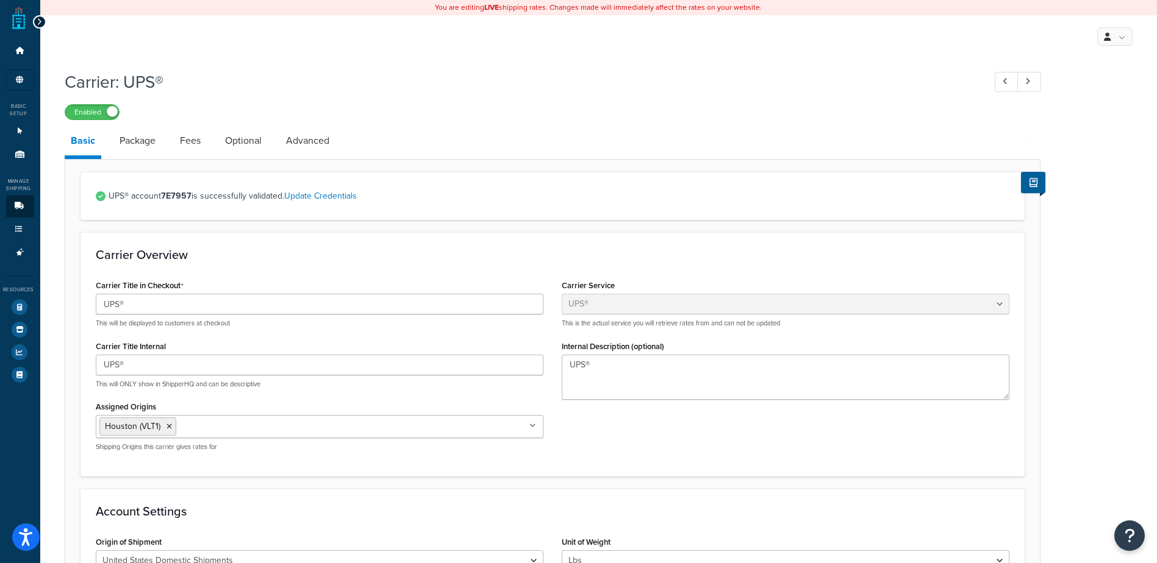 The height and width of the screenshot is (563, 1157). What do you see at coordinates (785, 323) in the screenshot?
I see `p: This is the actual service you will retrieve rates from and can not be updated` at bounding box center [785, 323].